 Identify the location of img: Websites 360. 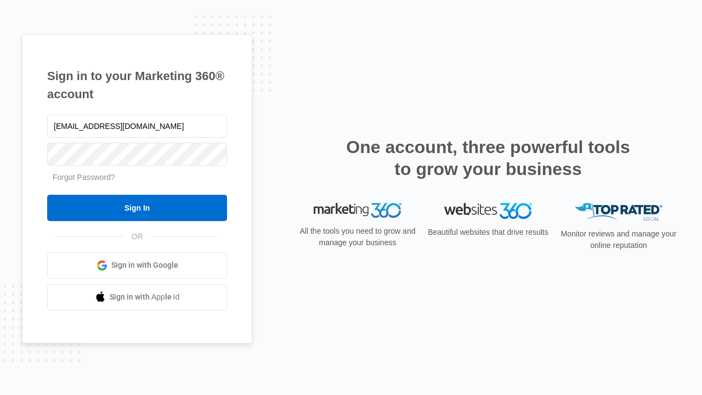
(488, 211).